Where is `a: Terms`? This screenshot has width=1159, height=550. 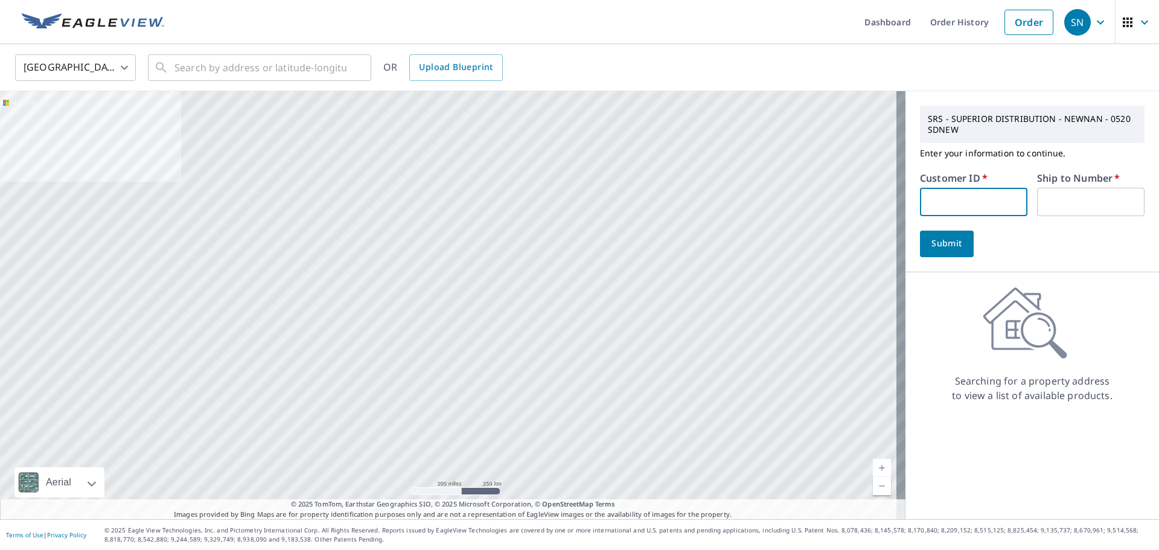
a: Terms is located at coordinates (605, 504).